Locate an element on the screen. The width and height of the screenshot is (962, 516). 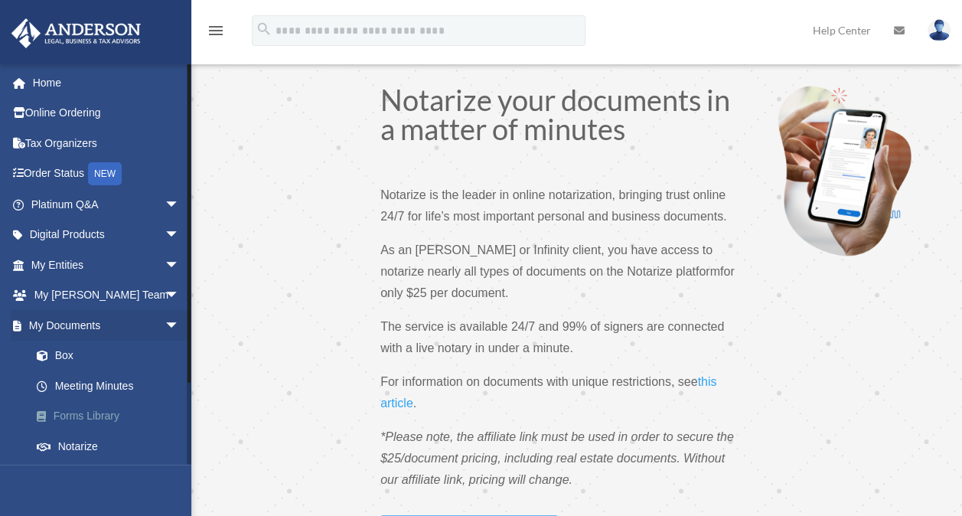
img: User Pic is located at coordinates (939, 30).